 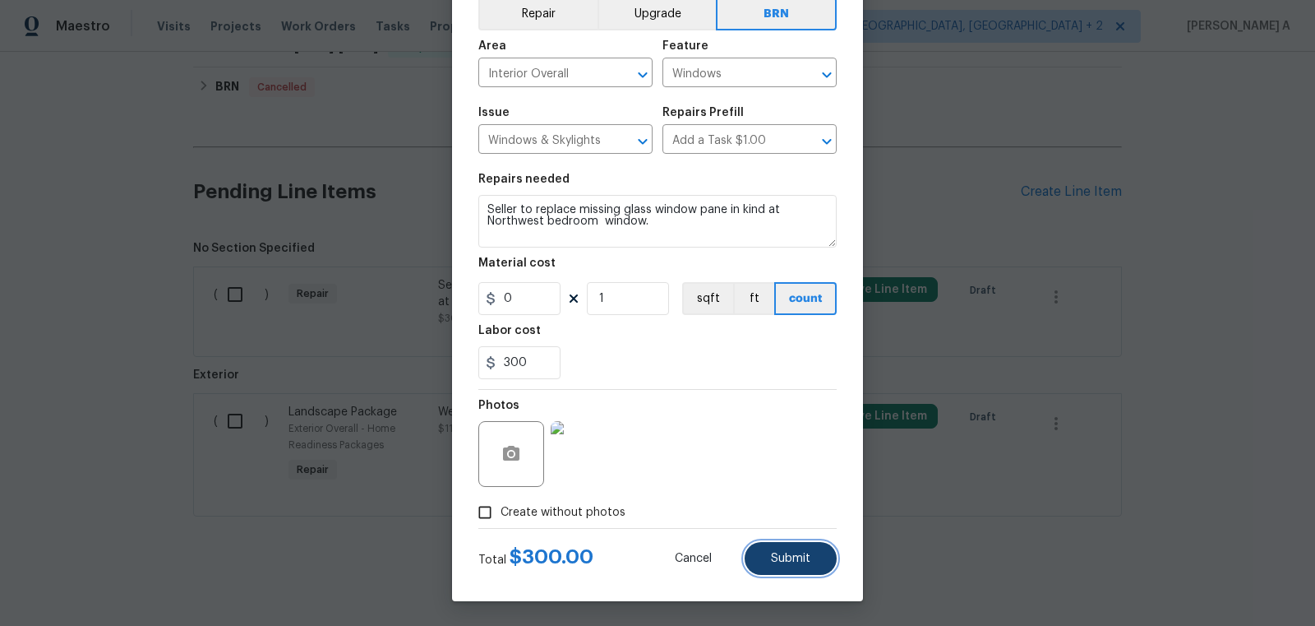 I want to click on h5: Photos, so click(x=499, y=405).